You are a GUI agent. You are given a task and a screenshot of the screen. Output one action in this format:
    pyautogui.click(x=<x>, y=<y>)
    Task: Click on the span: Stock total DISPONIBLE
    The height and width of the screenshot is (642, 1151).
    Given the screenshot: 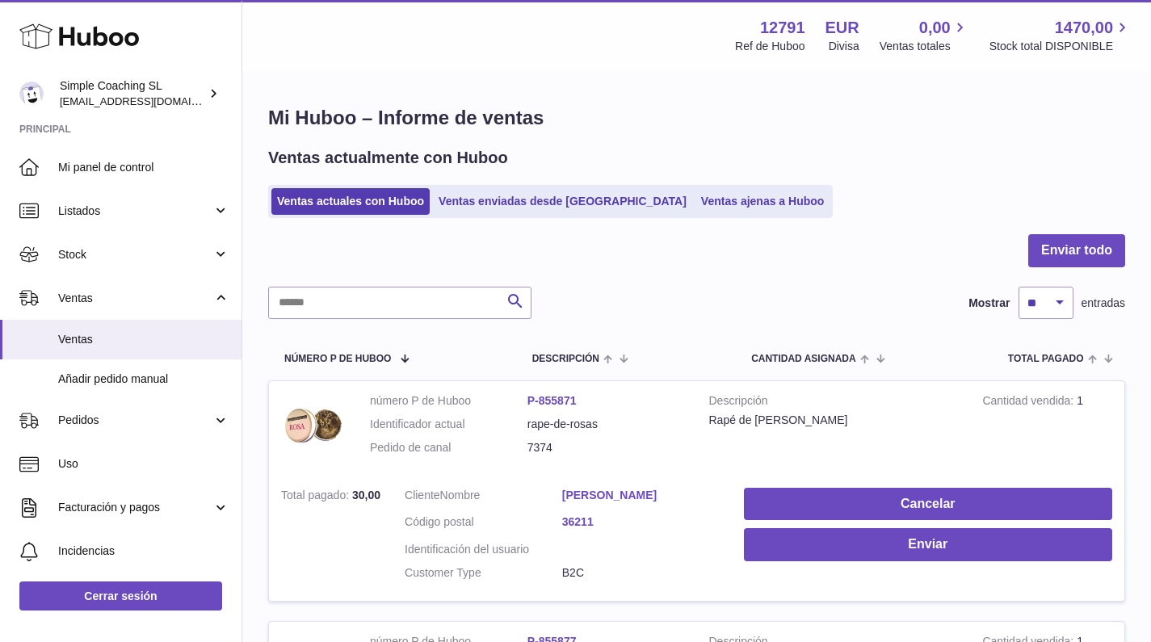 What is the action you would take?
    pyautogui.click(x=1060, y=46)
    